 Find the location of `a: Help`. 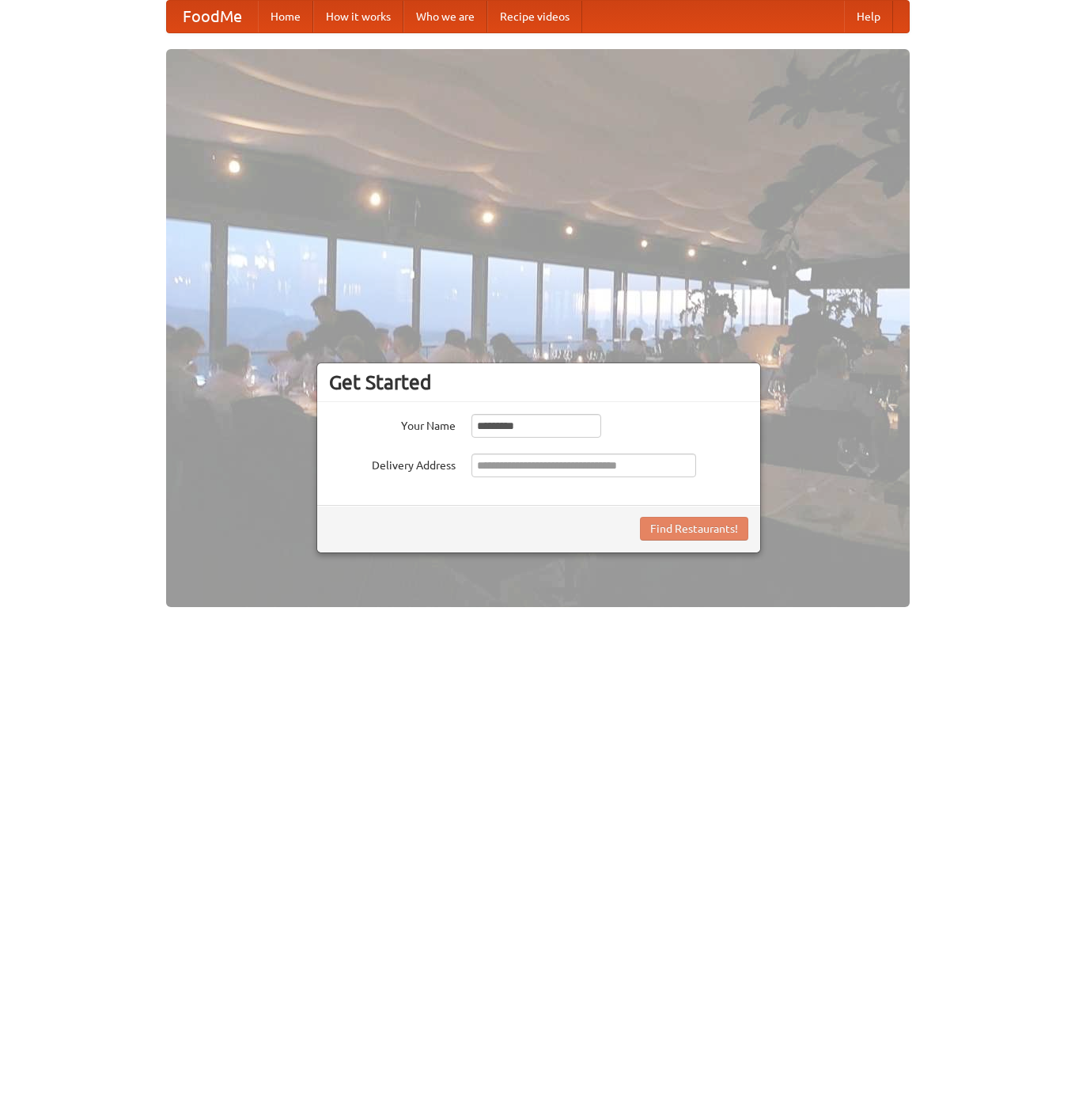

a: Help is located at coordinates (869, 17).